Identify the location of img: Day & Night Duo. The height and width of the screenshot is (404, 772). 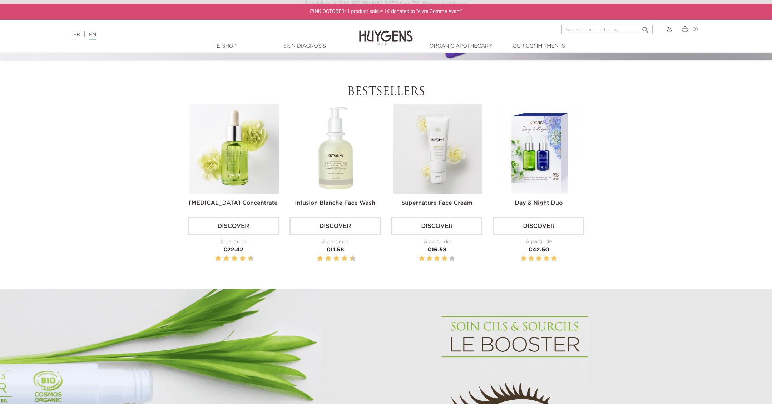
(540, 149).